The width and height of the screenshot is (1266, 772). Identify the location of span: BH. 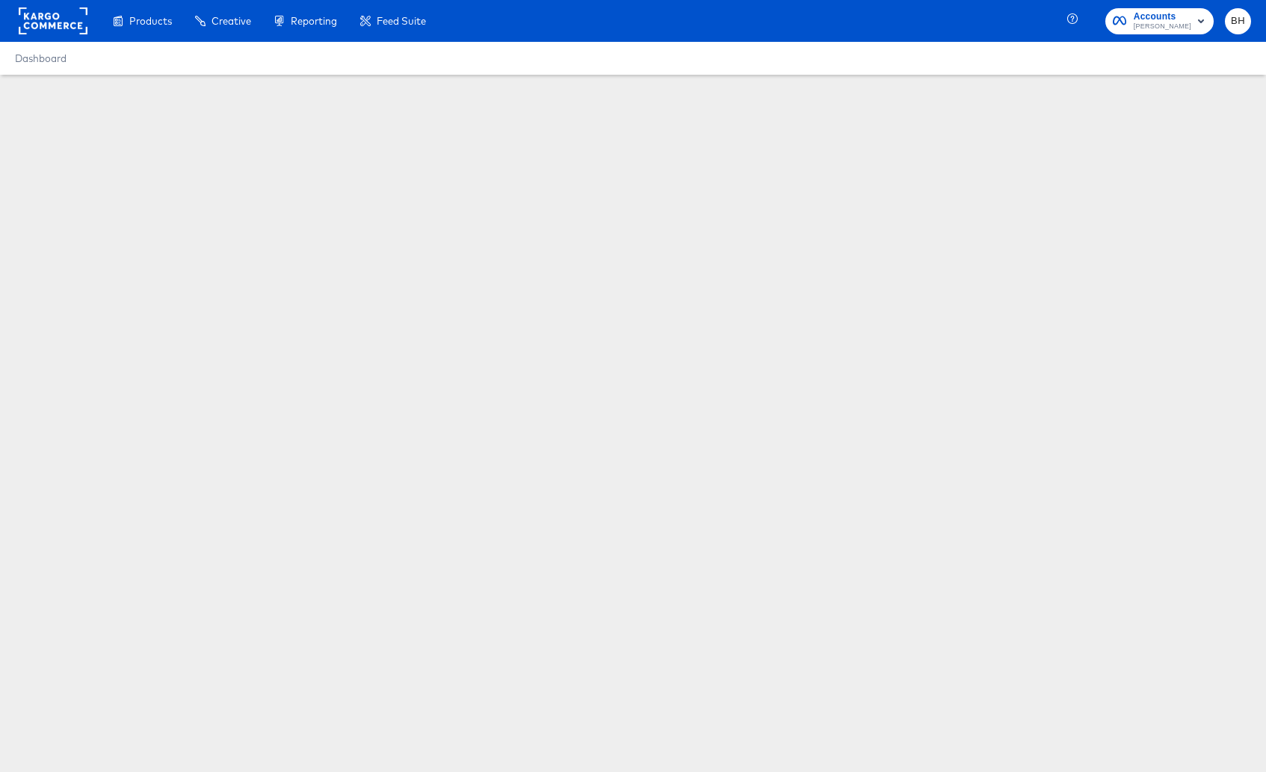
(1238, 21).